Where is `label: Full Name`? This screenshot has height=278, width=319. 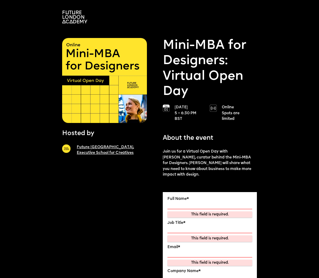
label: Full Name is located at coordinates (210, 199).